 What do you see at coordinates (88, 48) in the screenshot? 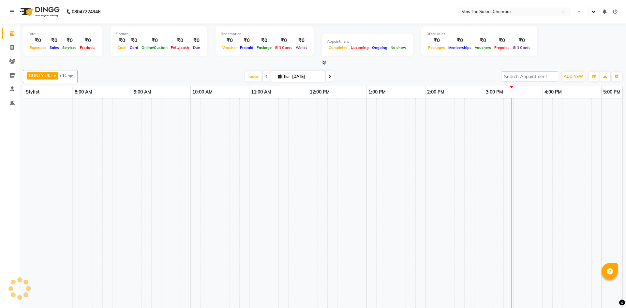
I see `span: Products` at bounding box center [88, 48].